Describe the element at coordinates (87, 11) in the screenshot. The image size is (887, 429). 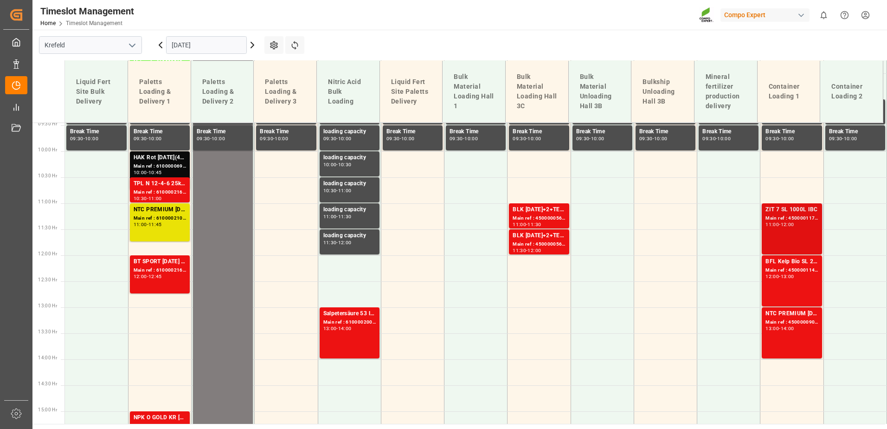
I see `div: Timeslot Management` at that location.